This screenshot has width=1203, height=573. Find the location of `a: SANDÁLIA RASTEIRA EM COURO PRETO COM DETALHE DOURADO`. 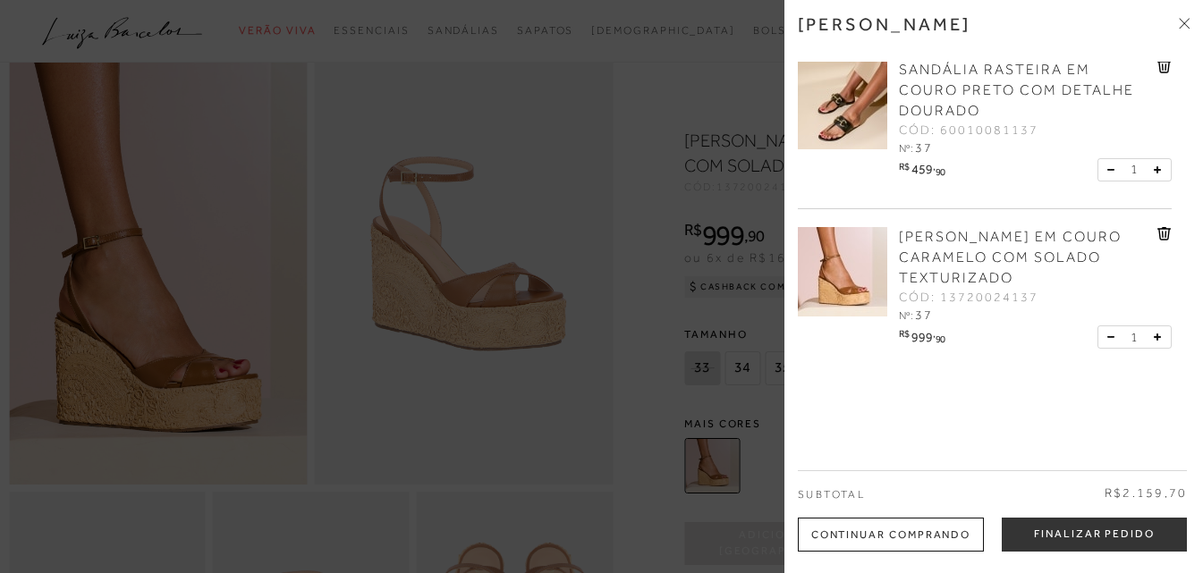

a: SANDÁLIA RASTEIRA EM COURO PRETO COM DETALHE DOURADO is located at coordinates (1026, 90).